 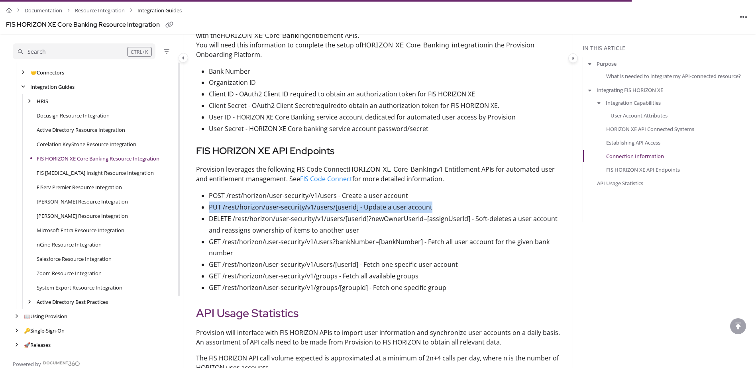 I want to click on img: Document360, so click(x=61, y=364).